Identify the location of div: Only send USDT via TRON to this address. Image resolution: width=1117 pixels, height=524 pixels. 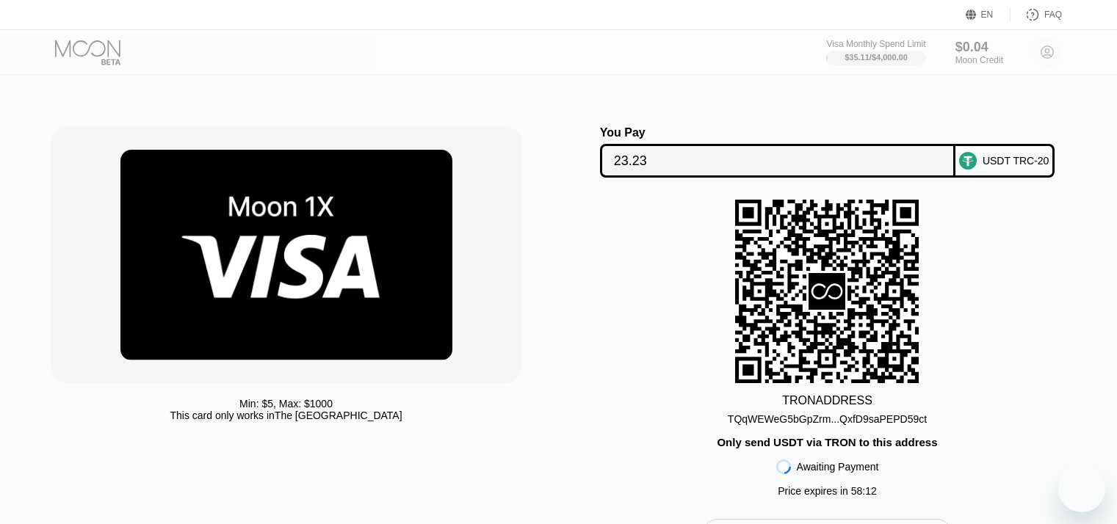
(827, 442).